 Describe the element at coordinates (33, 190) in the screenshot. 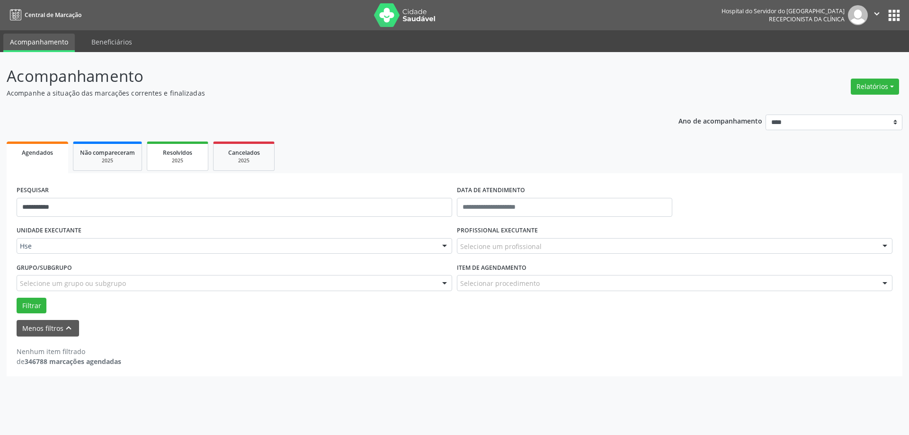

I see `label: PESQUISAR` at that location.